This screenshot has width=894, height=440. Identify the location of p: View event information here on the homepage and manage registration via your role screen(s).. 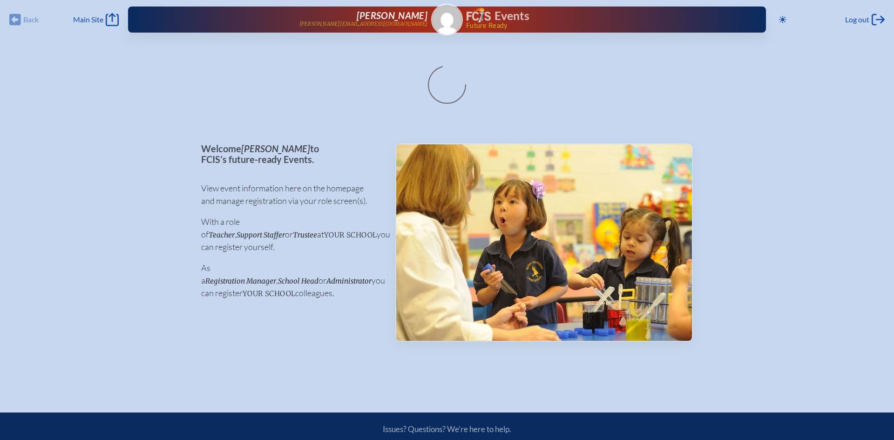
(291, 195).